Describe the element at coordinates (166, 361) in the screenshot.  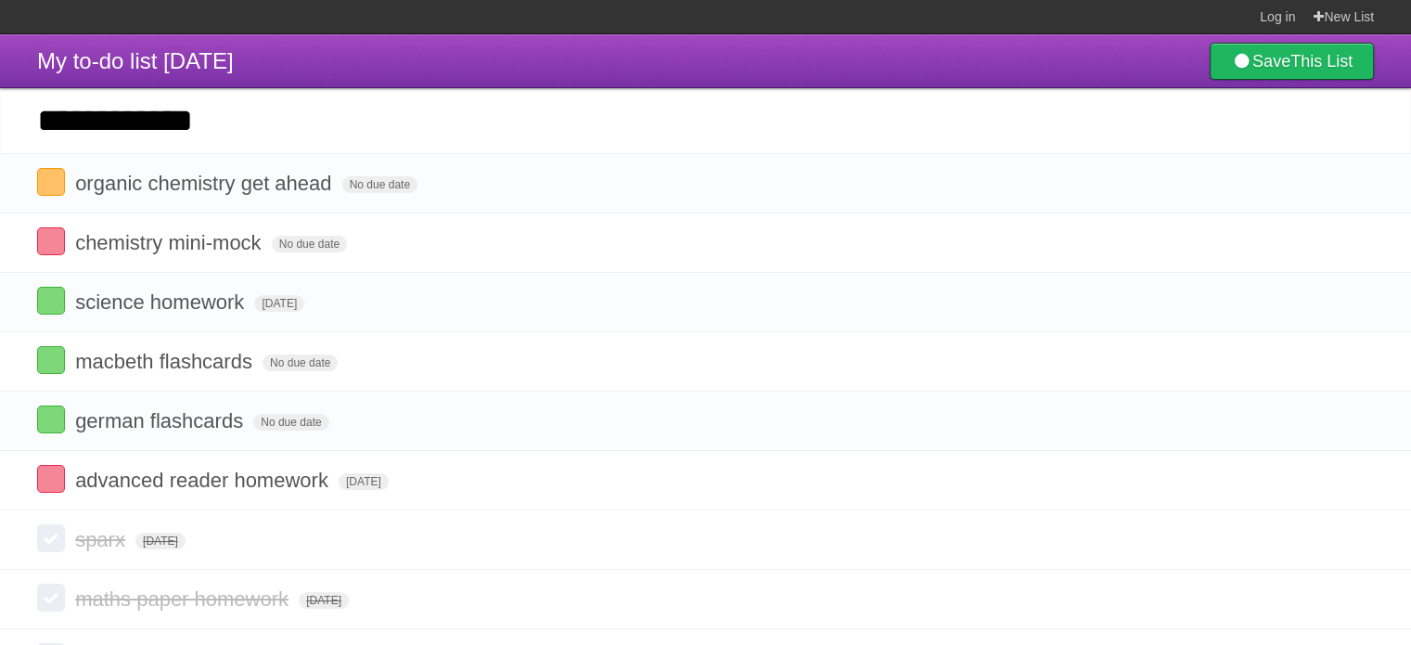
I see `span: macbeth flashcards` at that location.